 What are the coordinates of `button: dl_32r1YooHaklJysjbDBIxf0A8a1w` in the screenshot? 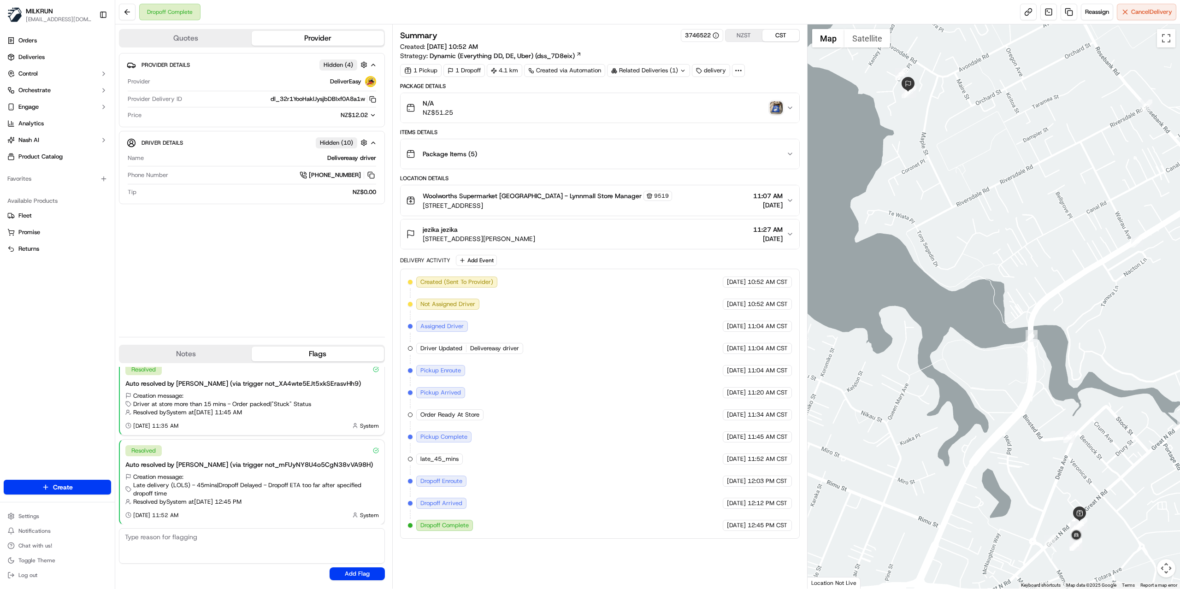 It's located at (323, 99).